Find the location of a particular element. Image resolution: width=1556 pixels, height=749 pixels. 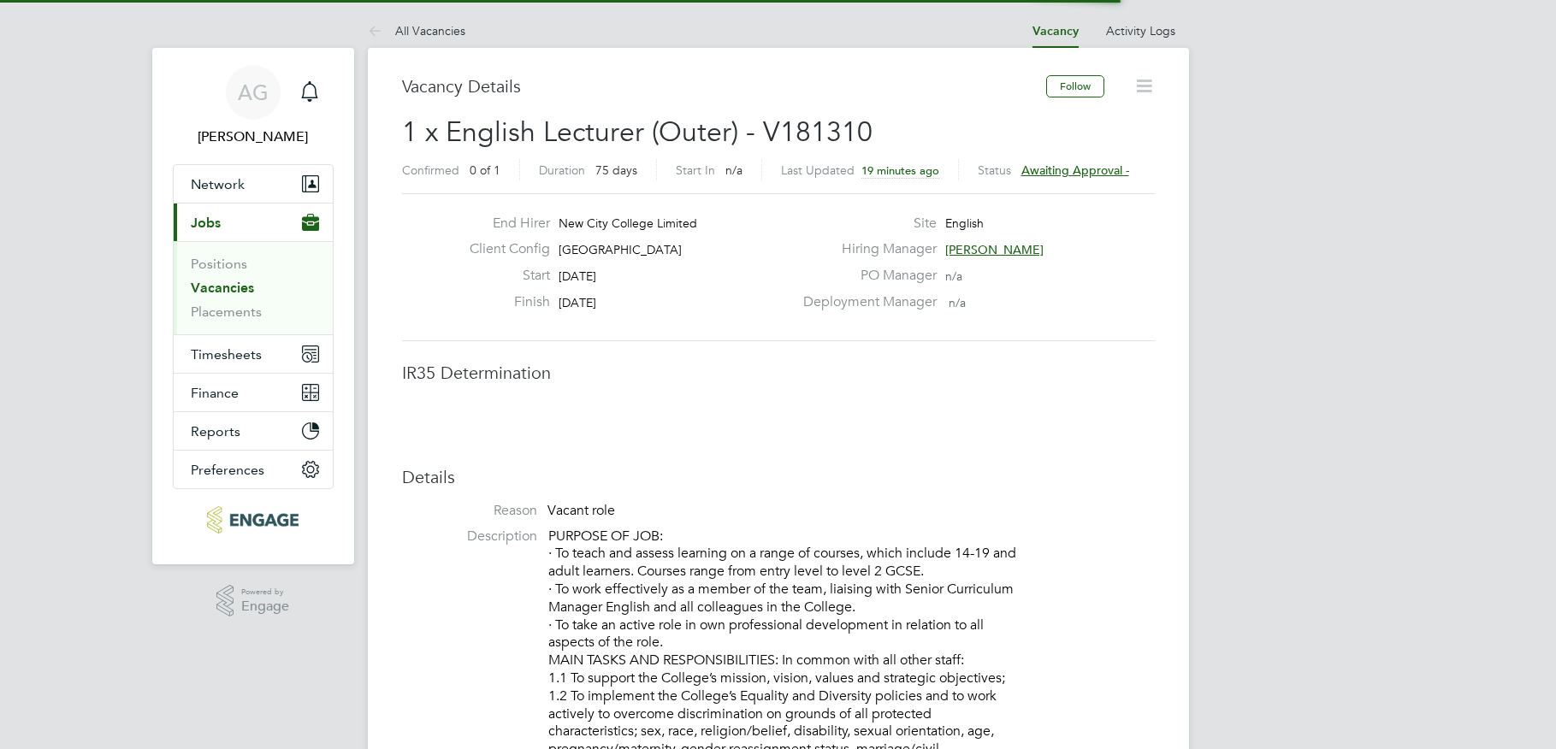

button: Reports is located at coordinates (253, 431).